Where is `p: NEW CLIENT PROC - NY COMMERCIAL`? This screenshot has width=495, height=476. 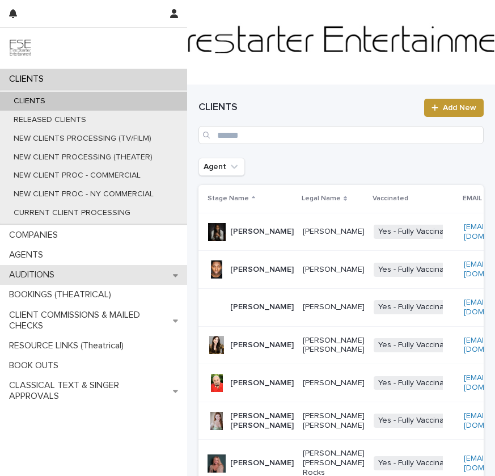 p: NEW CLIENT PROC - NY COMMERCIAL is located at coordinates (83, 194).